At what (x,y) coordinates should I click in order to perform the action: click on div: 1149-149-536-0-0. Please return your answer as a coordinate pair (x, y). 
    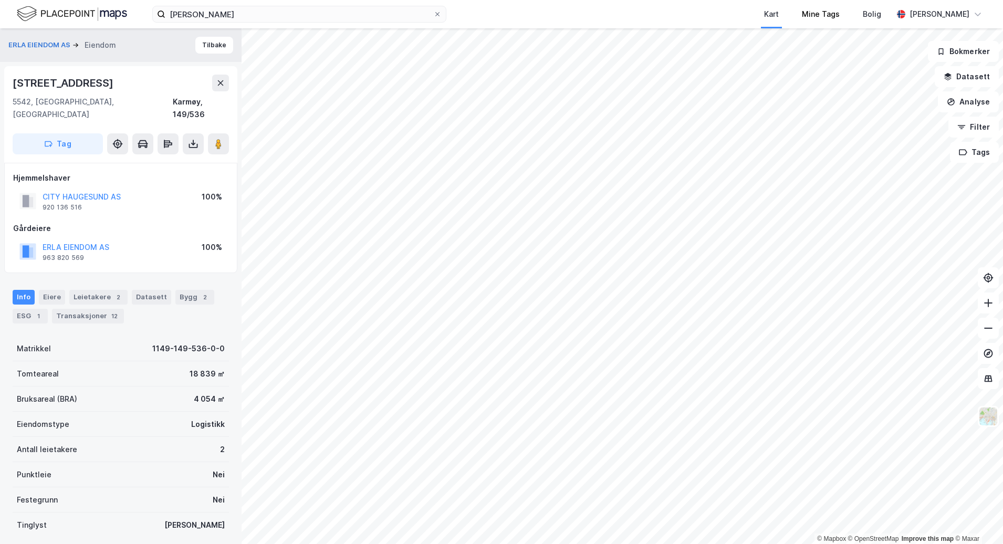
    Looking at the image, I should click on (188, 349).